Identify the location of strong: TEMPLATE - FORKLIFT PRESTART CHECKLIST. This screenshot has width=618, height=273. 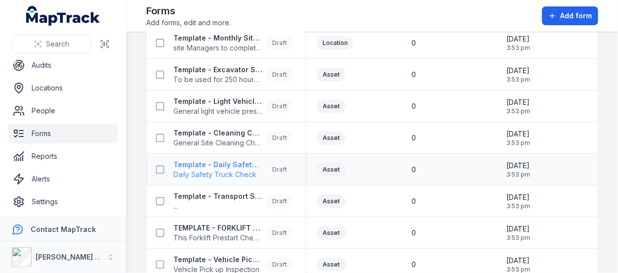
(218, 228).